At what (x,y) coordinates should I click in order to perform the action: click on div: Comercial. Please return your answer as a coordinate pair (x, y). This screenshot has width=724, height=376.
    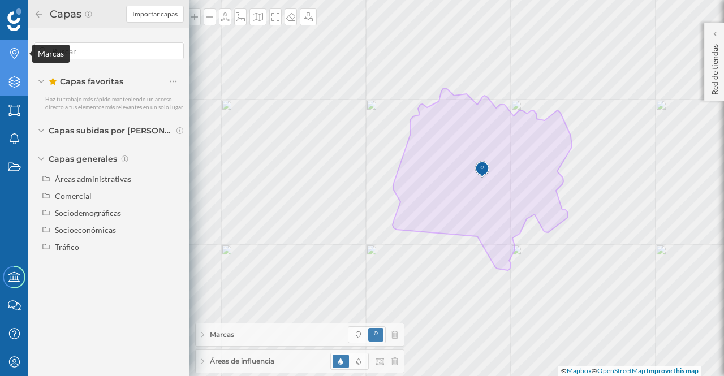
    Looking at the image, I should click on (73, 196).